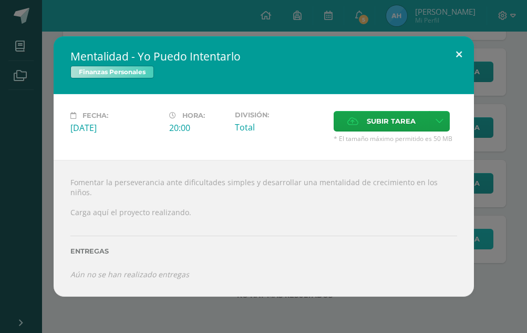 Image resolution: width=527 pixels, height=333 pixels. What do you see at coordinates (459, 54) in the screenshot?
I see `button: Close (Esc)` at bounding box center [459, 54].